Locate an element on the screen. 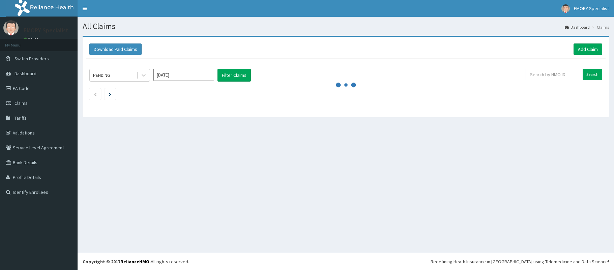 Image resolution: width=614 pixels, height=270 pixels. a: RelianceHMO is located at coordinates (135, 262).